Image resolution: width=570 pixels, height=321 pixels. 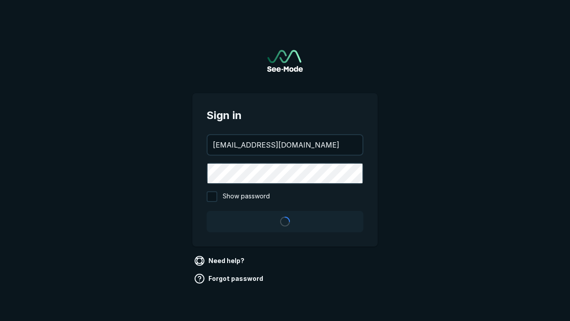 What do you see at coordinates (246, 196) in the screenshot?
I see `span: Show password` at bounding box center [246, 196].